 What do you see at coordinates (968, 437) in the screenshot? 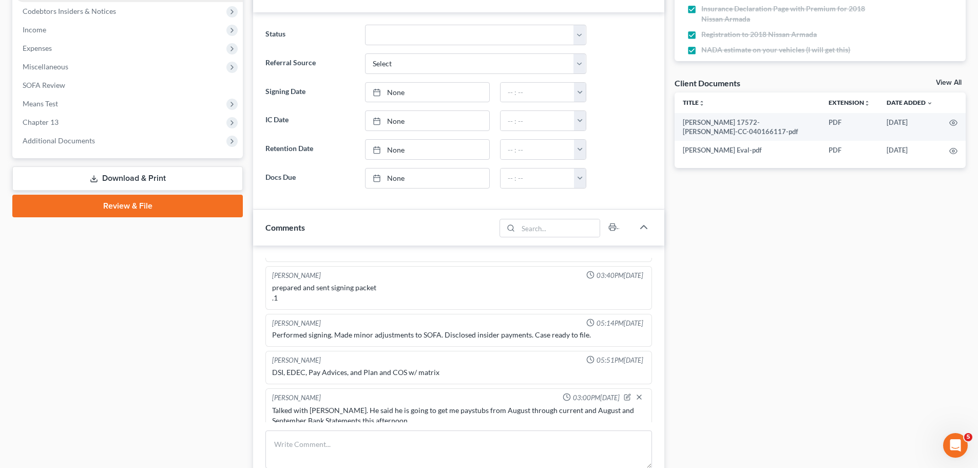
I see `span: 5` at bounding box center [968, 437].